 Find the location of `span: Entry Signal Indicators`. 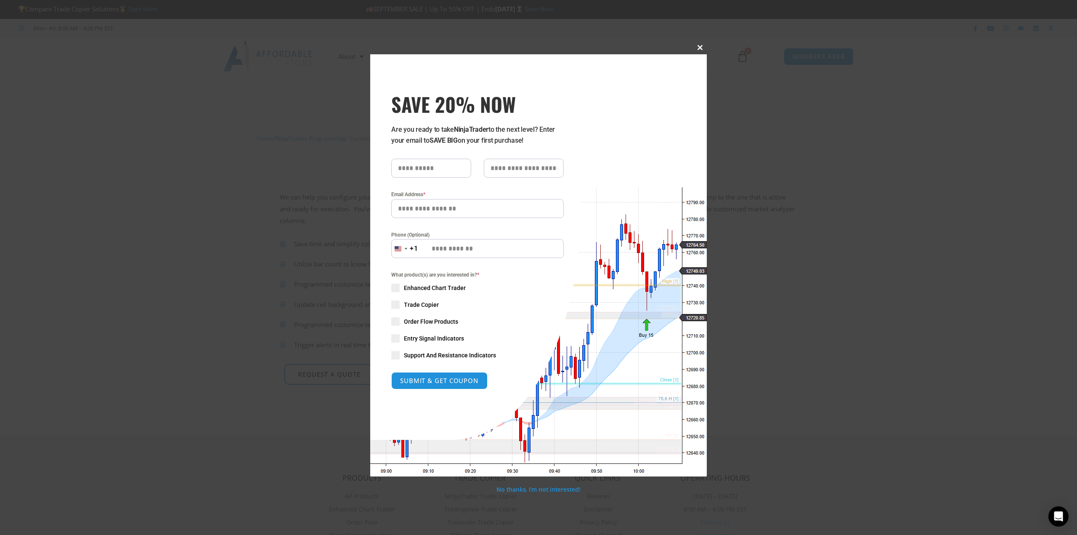

span: Entry Signal Indicators is located at coordinates (434, 338).